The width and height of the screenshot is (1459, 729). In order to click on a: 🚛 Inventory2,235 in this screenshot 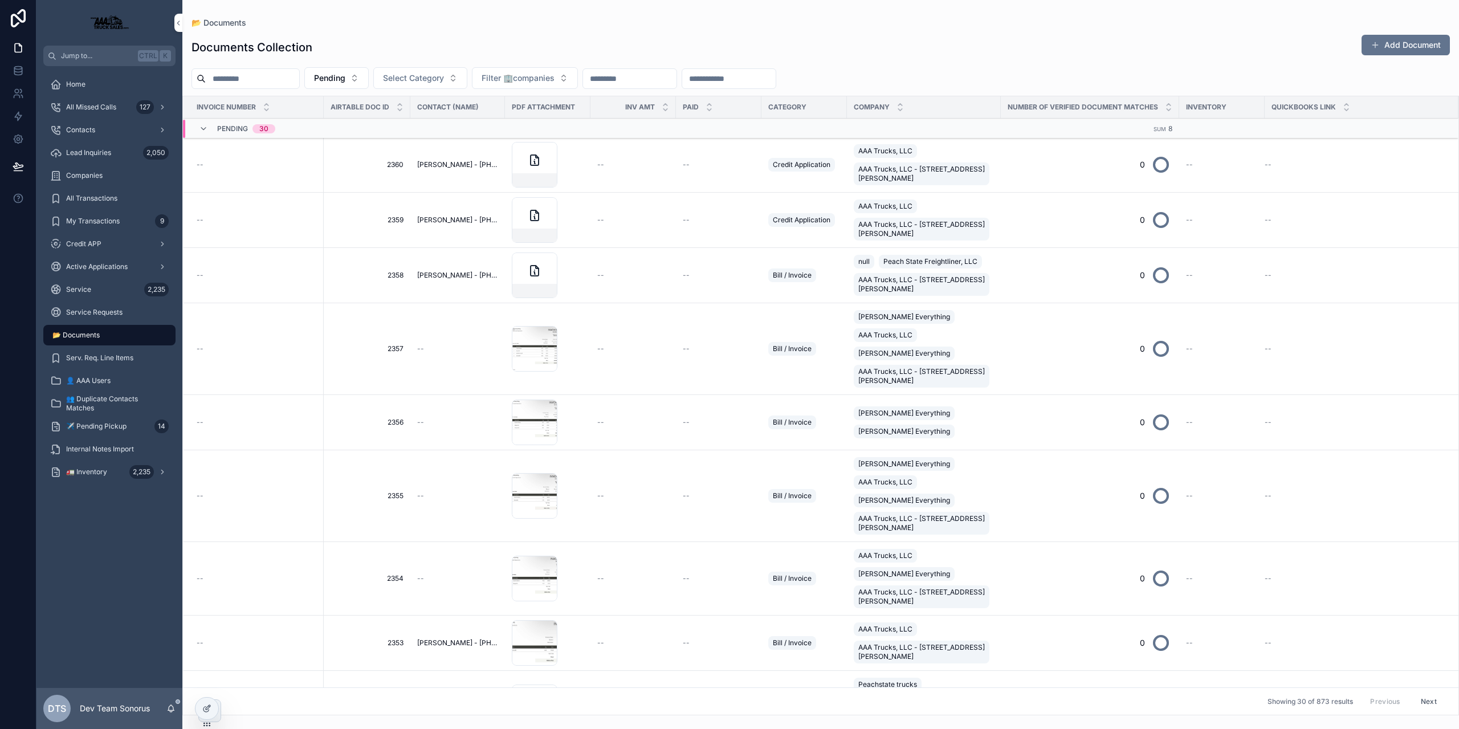, I will do `click(109, 472)`.